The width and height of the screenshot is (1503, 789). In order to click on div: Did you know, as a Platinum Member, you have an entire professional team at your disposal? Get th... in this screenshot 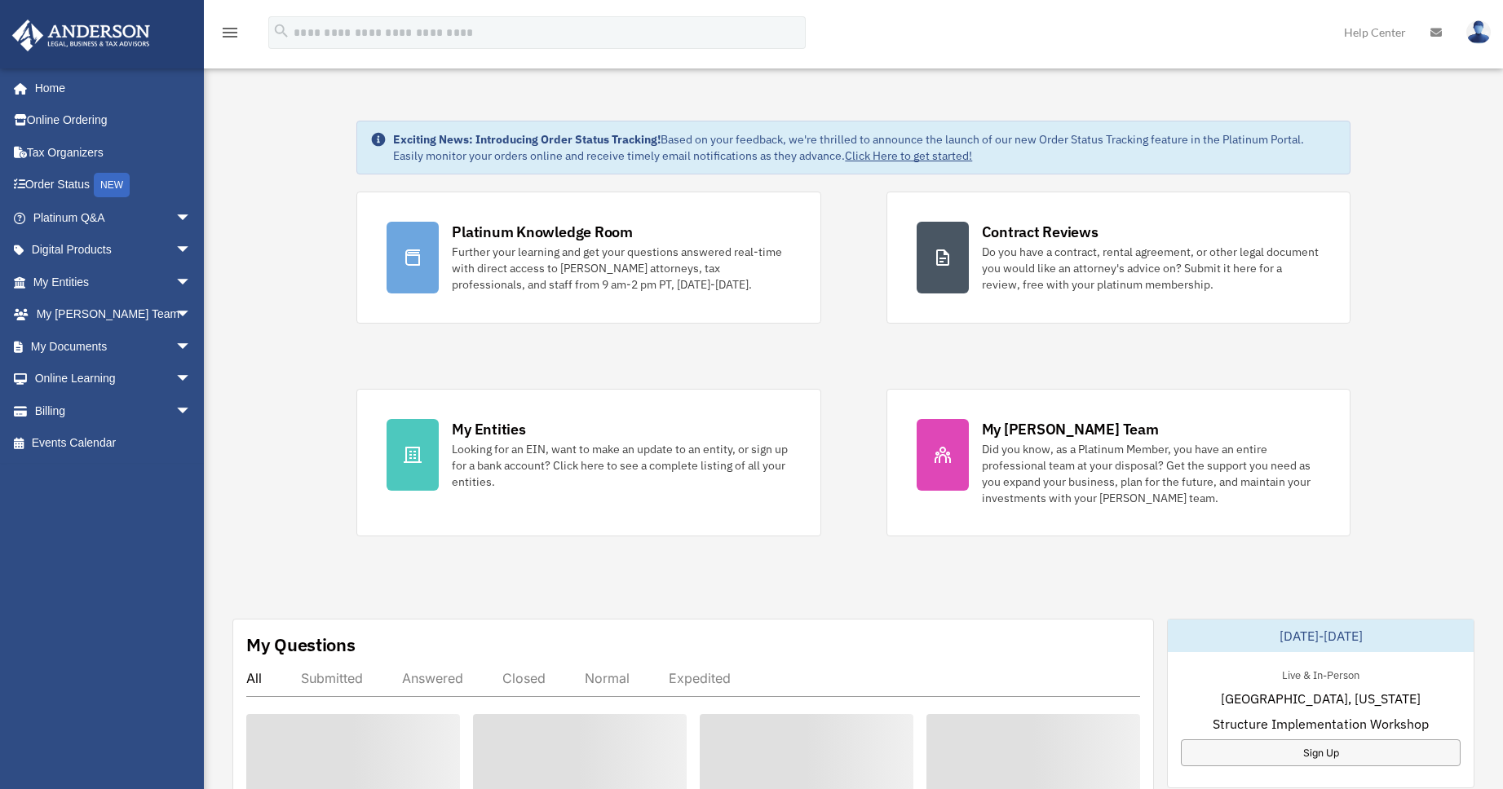, I will do `click(1150, 474)`.